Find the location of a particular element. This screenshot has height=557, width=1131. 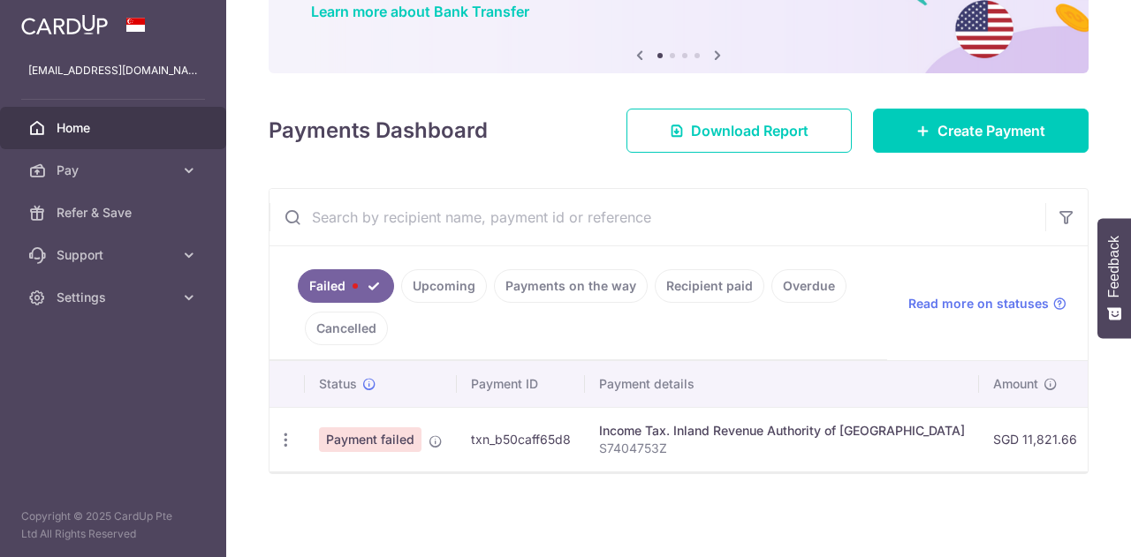

span: Settings is located at coordinates (115, 298).